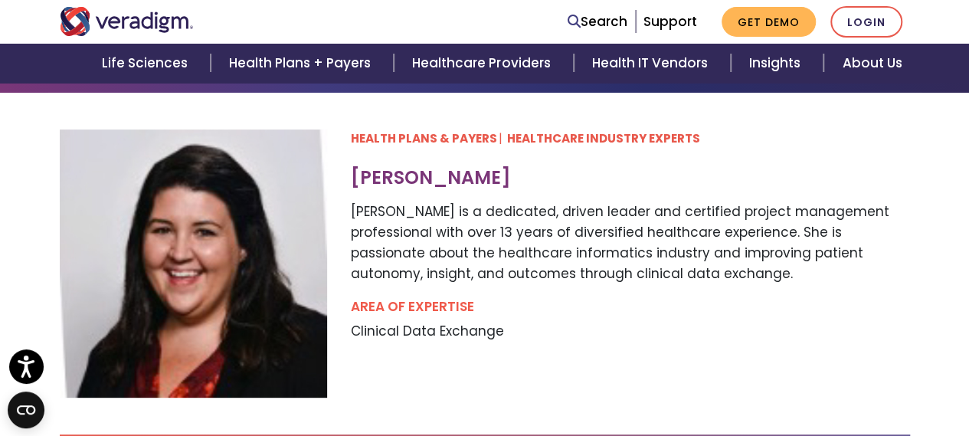  I want to click on a: Login, so click(866, 21).